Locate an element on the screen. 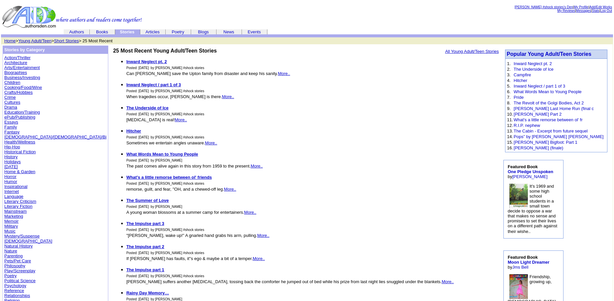  font: 1. is located at coordinates (508, 63).